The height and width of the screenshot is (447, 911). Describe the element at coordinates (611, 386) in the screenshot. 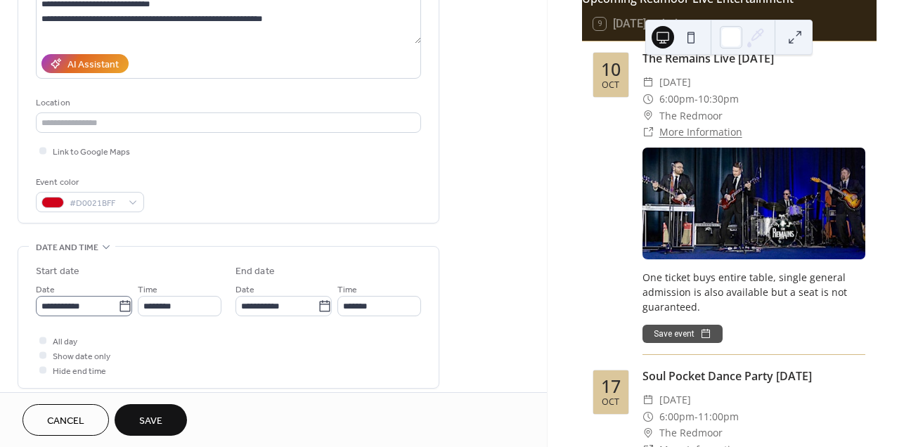

I see `div: 17` at that location.